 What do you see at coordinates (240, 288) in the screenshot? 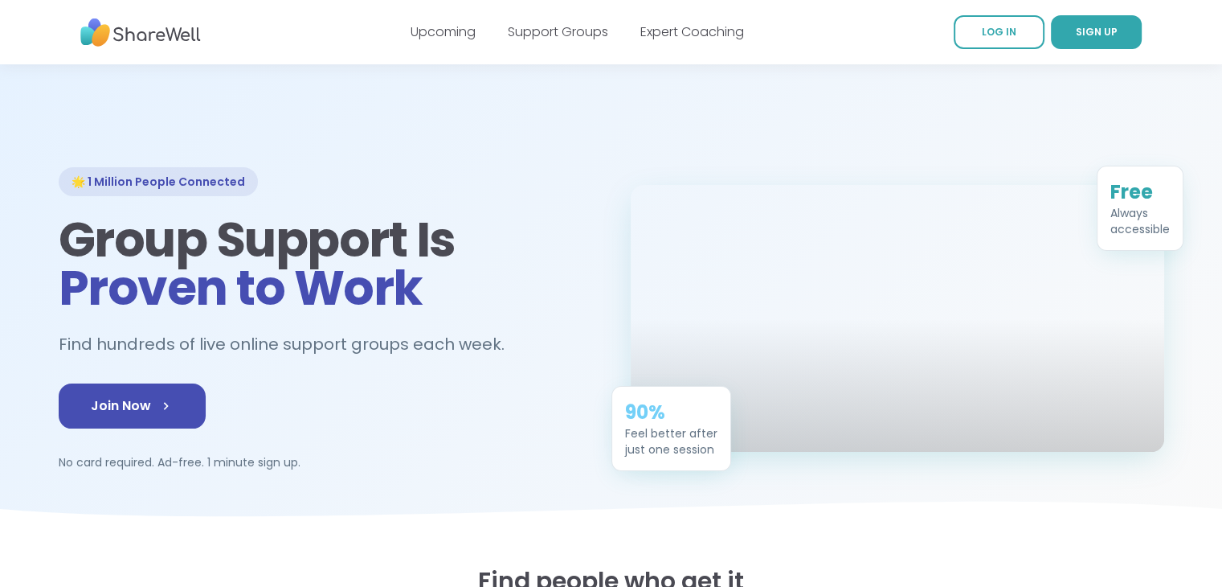
I see `span: Proven to Work` at bounding box center [240, 288].